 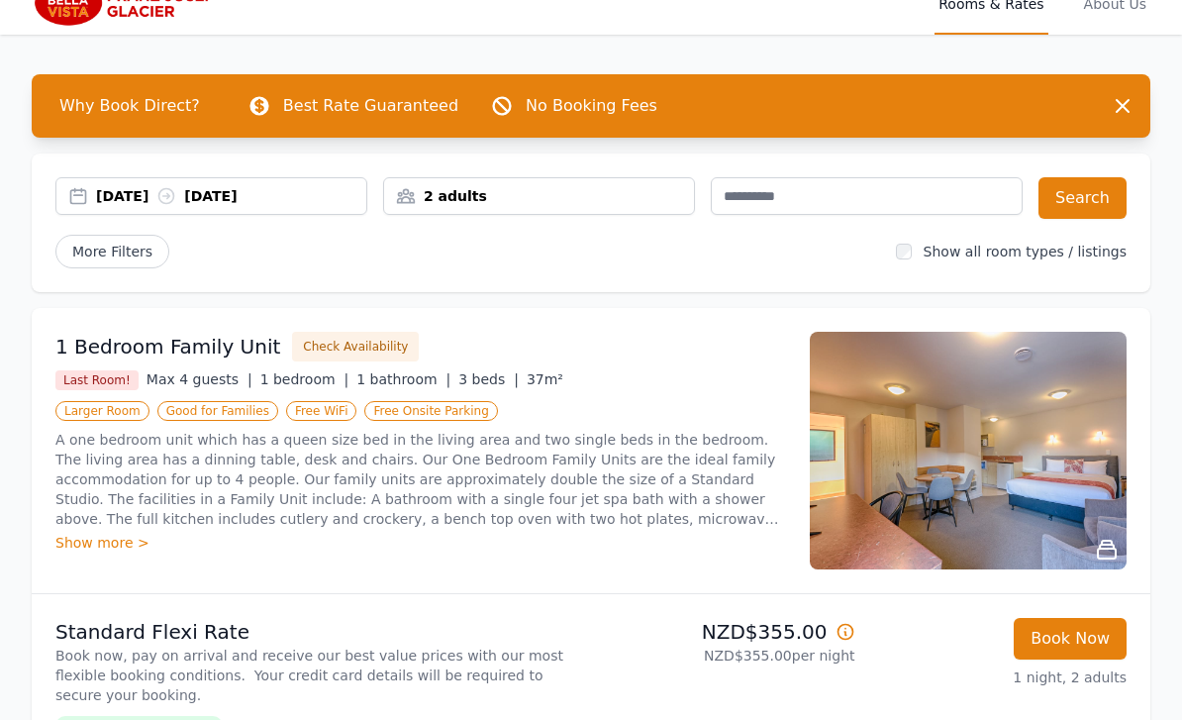 I want to click on p: Best Rate Guaranteed, so click(x=370, y=106).